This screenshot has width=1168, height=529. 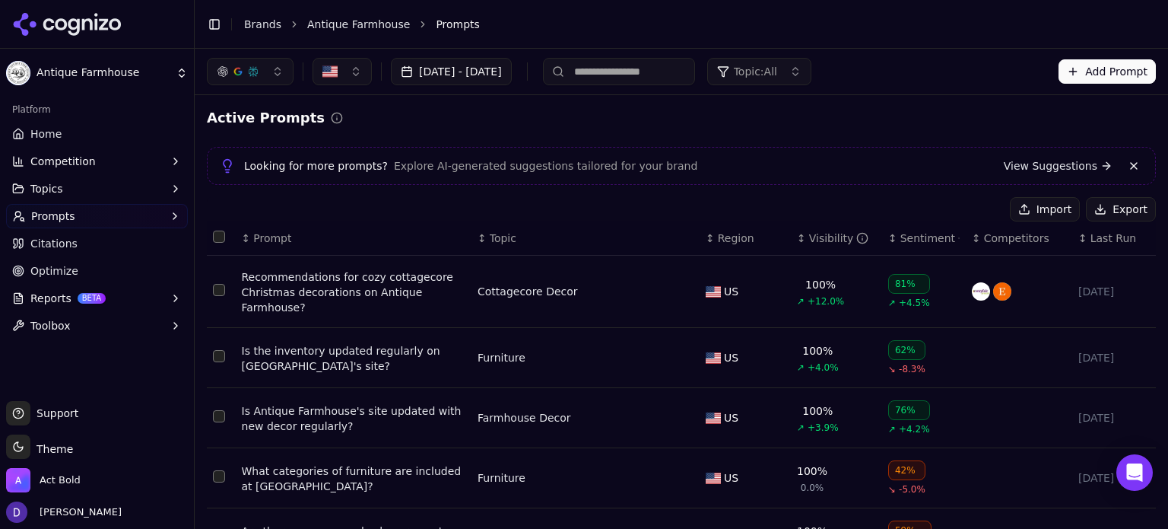 What do you see at coordinates (1017, 238) in the screenshot?
I see `span: Competitors` at bounding box center [1017, 238].